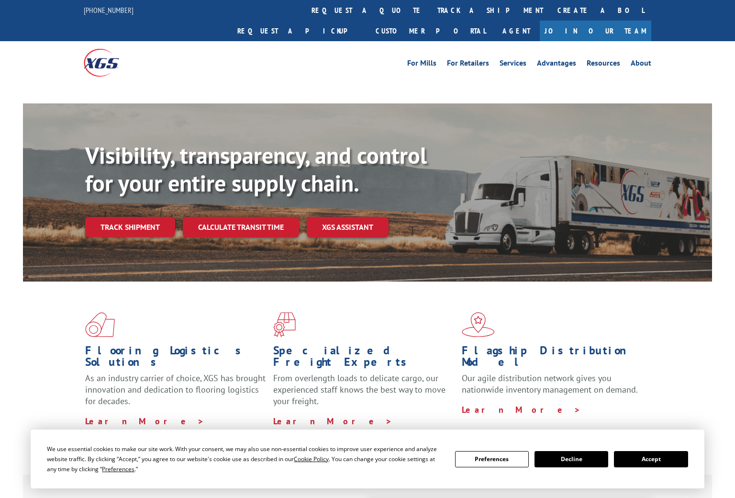  Describe the element at coordinates (348, 227) in the screenshot. I see `a: XGS ASSISTANT` at that location.